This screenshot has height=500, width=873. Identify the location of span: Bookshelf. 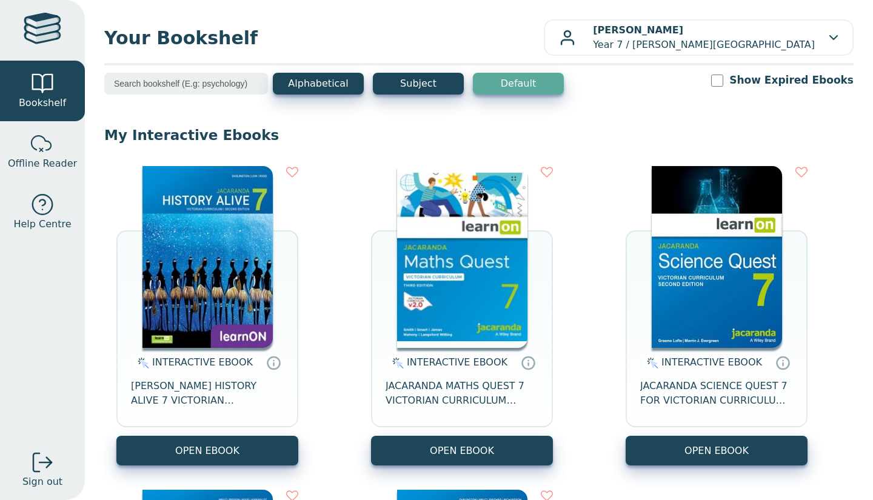
(42, 103).